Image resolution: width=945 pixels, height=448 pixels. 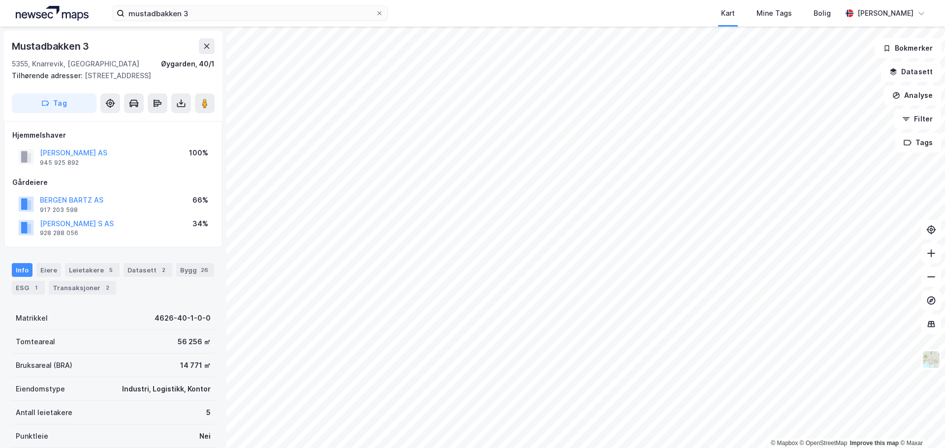 I want to click on div: Bygg, so click(x=195, y=270).